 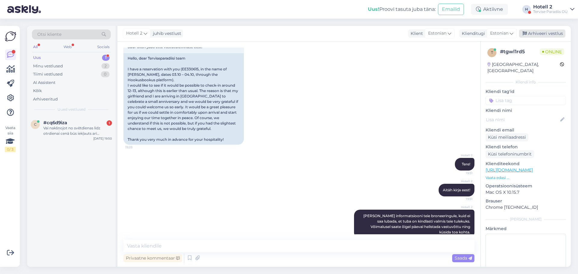 What do you see at coordinates (526, 92) in the screenshot?
I see `p: Kliendi tag'id` at bounding box center [526, 92].